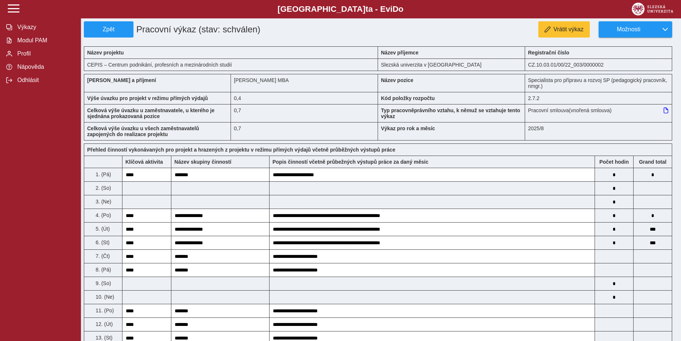 This screenshot has width=681, height=341. Describe the element at coordinates (549, 53) in the screenshot. I see `b: Registrační číslo` at that location.